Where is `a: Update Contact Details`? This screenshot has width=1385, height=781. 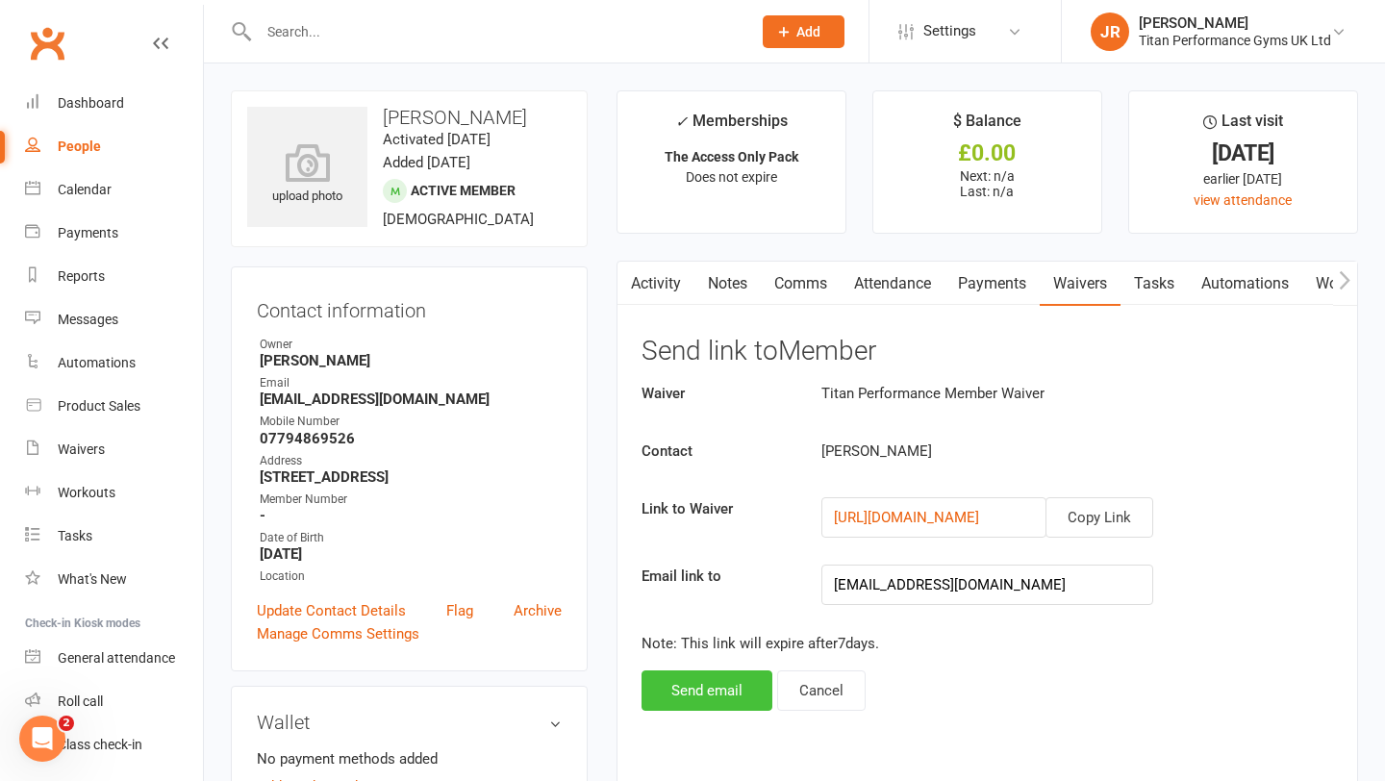 a: Update Contact Details is located at coordinates (331, 611).